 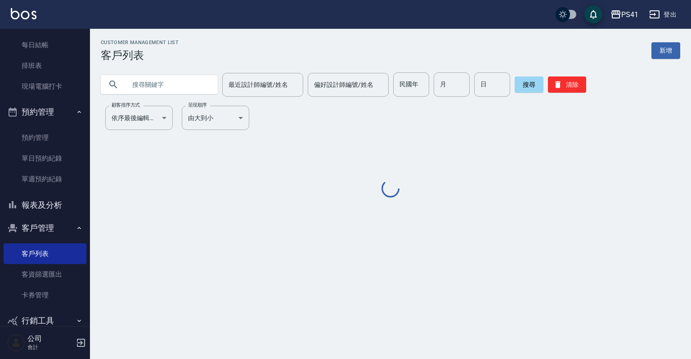 I want to click on a: 預約管理, so click(x=45, y=138).